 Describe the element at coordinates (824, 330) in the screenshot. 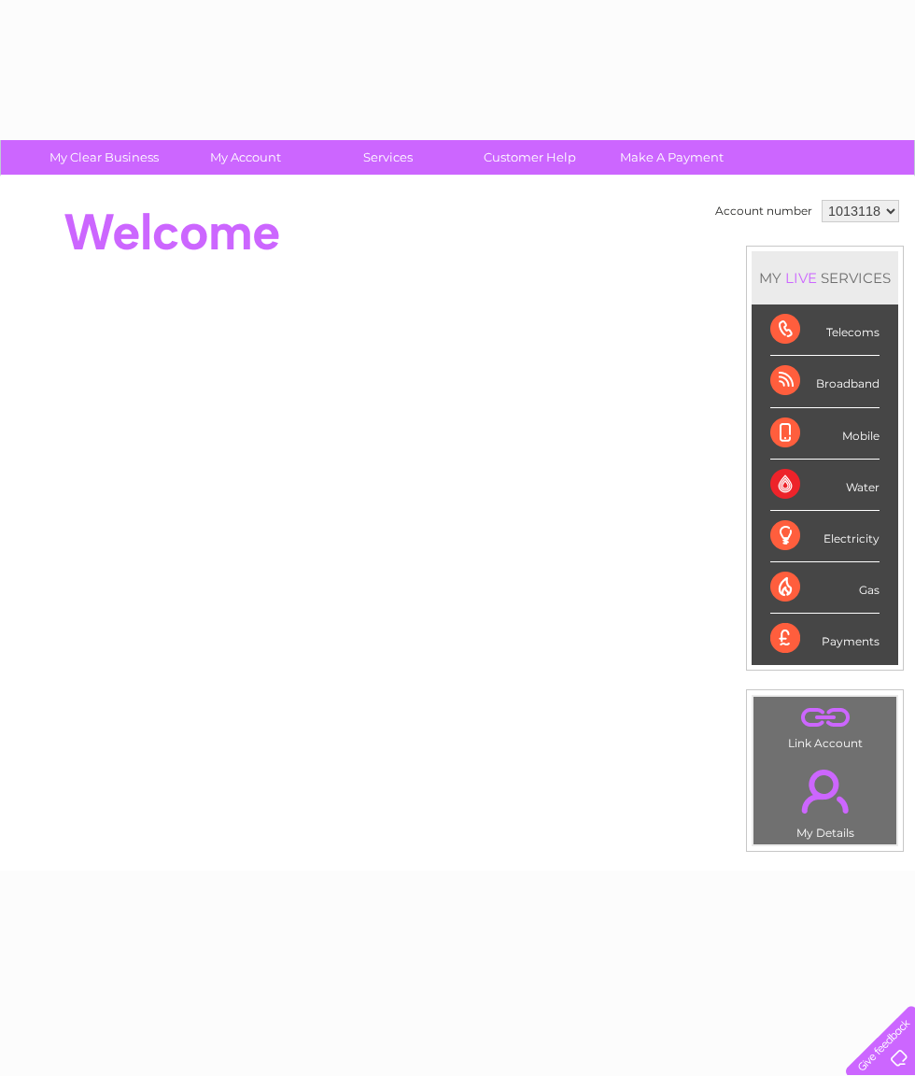

I see `div: Telecoms` at that location.